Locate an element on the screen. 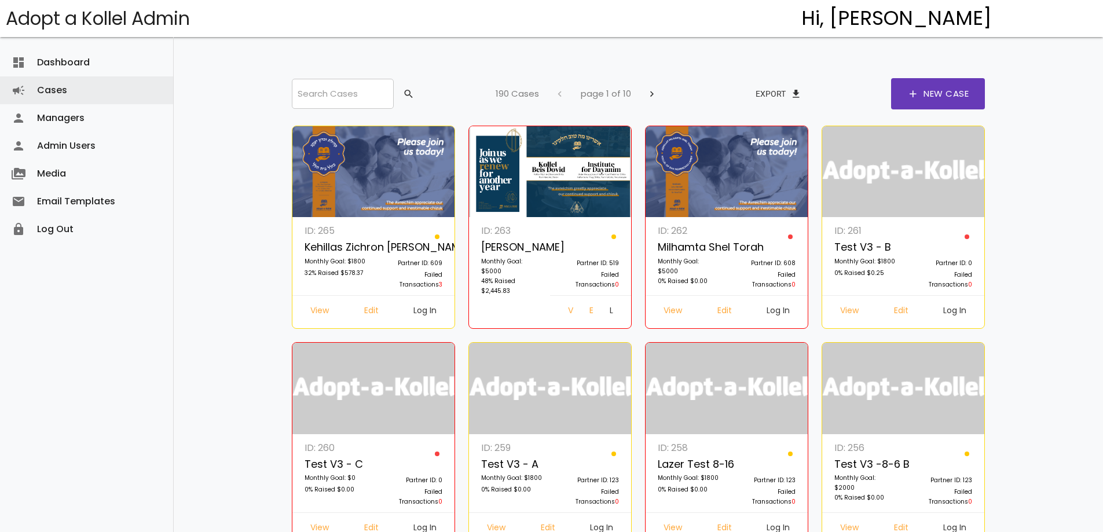 This screenshot has width=1103, height=532. i: perm_media is located at coordinates (19, 174).